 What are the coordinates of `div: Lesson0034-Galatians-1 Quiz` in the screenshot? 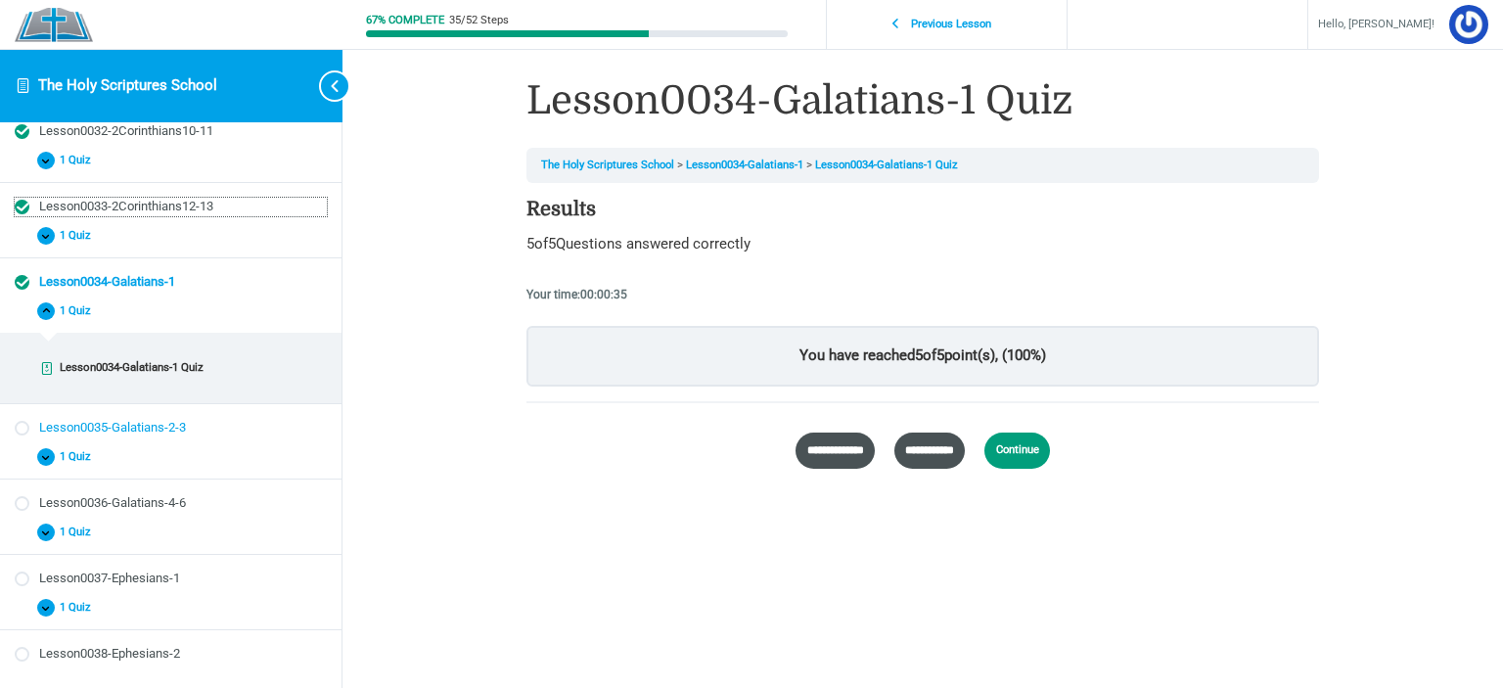 It's located at (187, 367).